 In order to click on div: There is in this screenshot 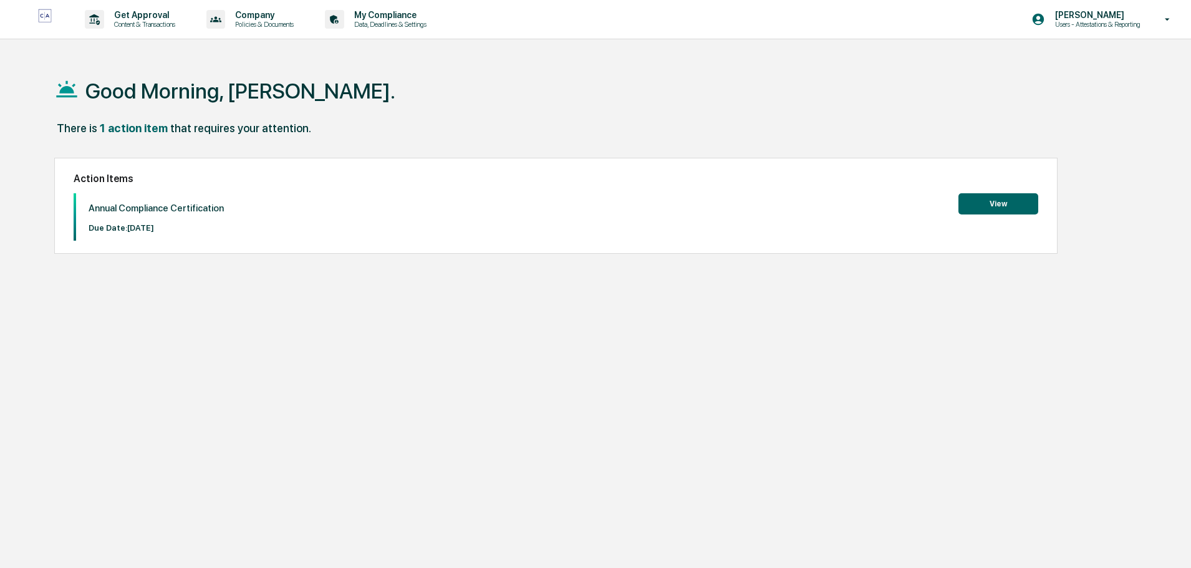, I will do `click(77, 128)`.